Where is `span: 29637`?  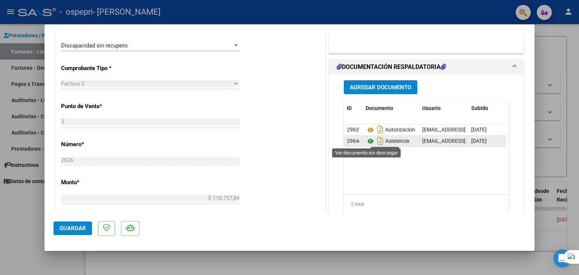
span: 29637 is located at coordinates (354, 130).